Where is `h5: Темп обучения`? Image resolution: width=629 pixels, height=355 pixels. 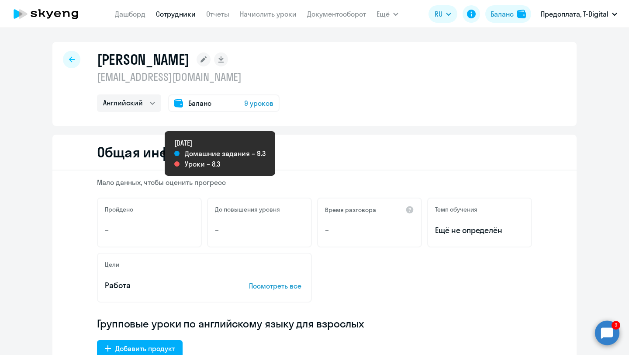 h5: Темп обучения is located at coordinates (456, 209).